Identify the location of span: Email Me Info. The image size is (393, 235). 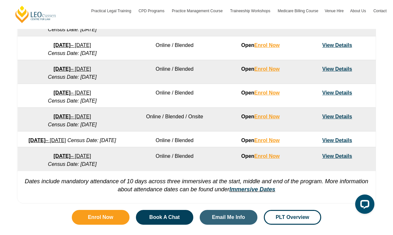
(228, 217).